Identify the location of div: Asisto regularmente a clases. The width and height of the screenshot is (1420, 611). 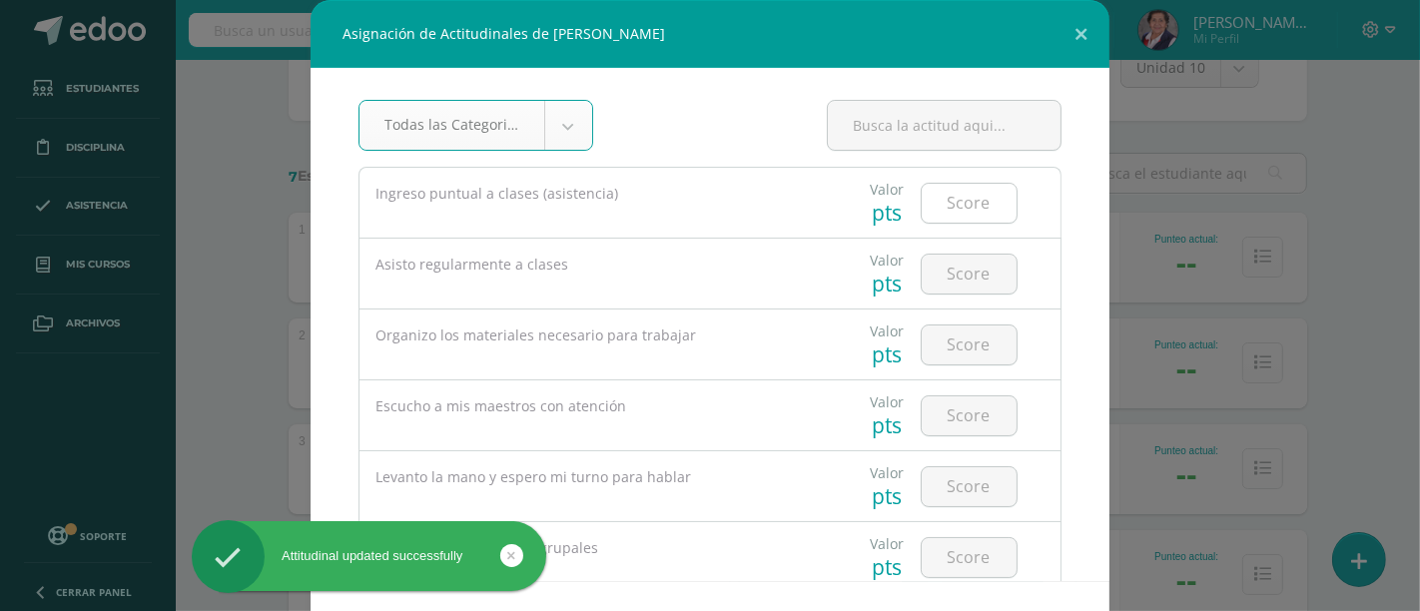
(593, 265).